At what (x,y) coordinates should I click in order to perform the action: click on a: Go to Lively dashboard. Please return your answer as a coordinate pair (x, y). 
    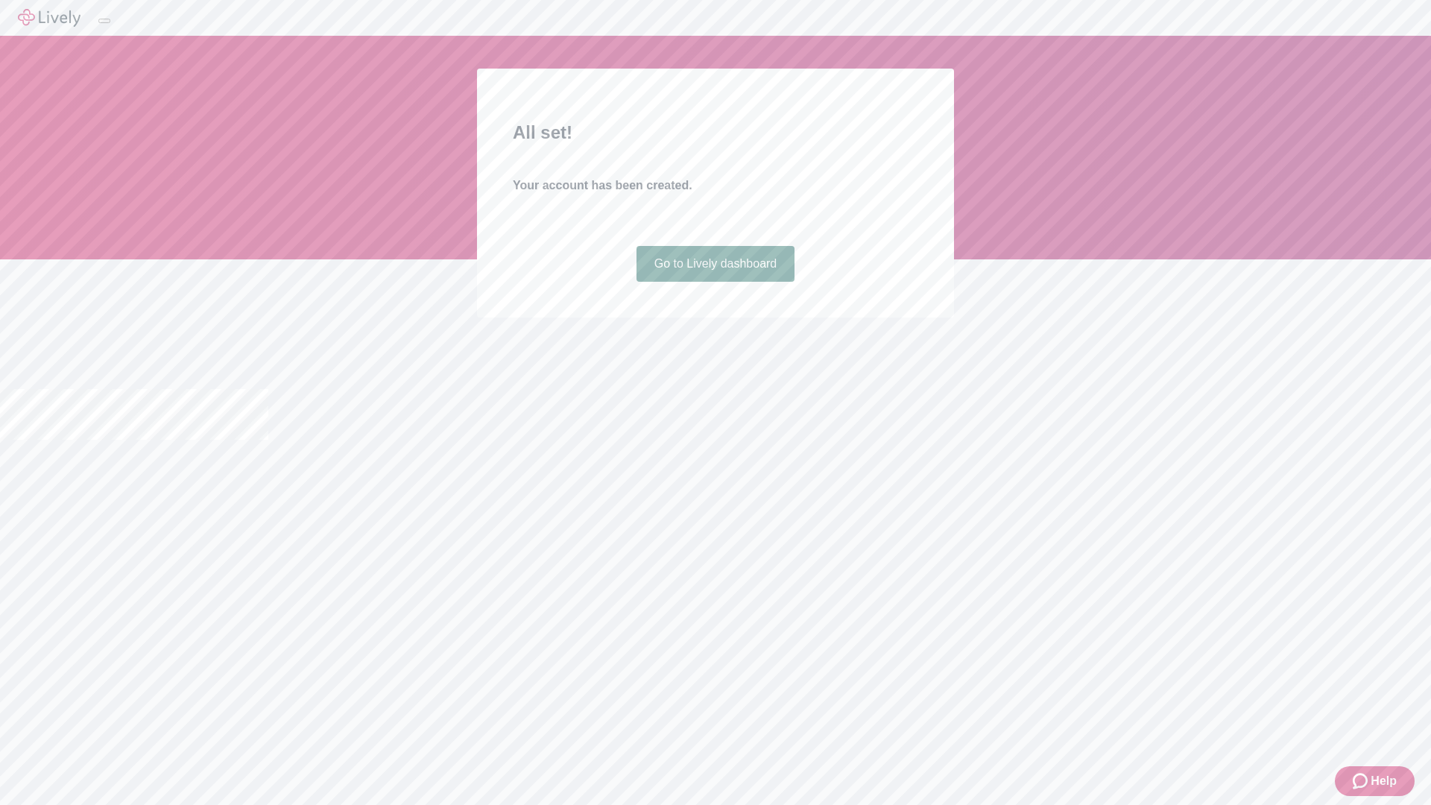
    Looking at the image, I should click on (716, 264).